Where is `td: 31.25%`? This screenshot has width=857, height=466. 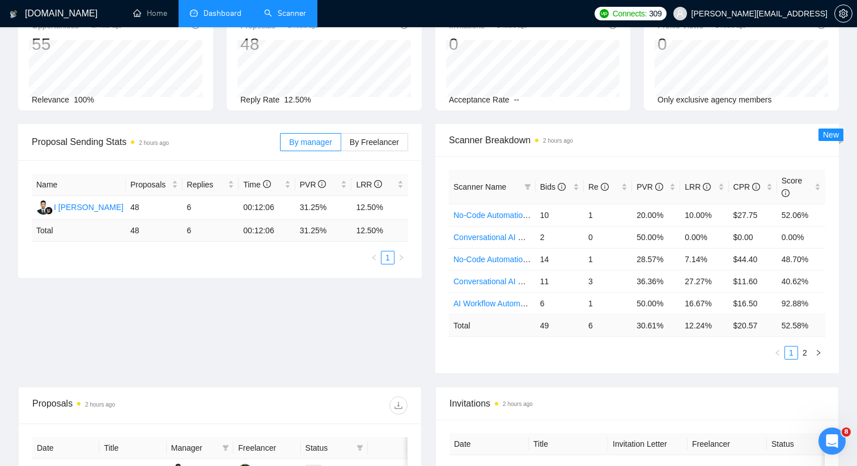
td: 31.25% is located at coordinates (324, 208).